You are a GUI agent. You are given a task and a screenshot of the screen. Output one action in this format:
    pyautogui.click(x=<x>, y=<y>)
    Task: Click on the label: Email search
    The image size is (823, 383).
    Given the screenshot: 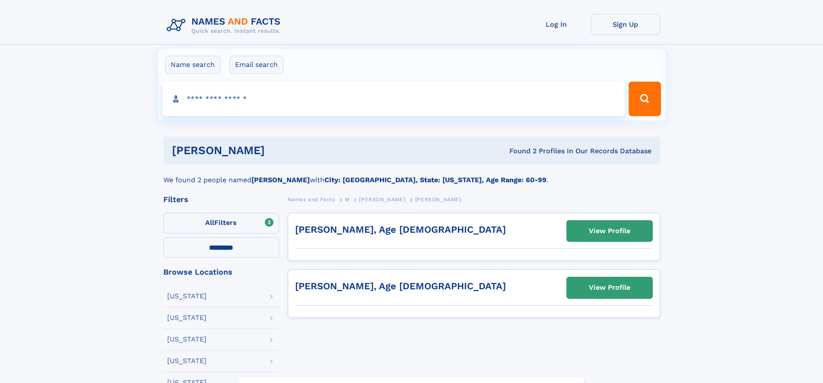 What is the action you would take?
    pyautogui.click(x=256, y=65)
    